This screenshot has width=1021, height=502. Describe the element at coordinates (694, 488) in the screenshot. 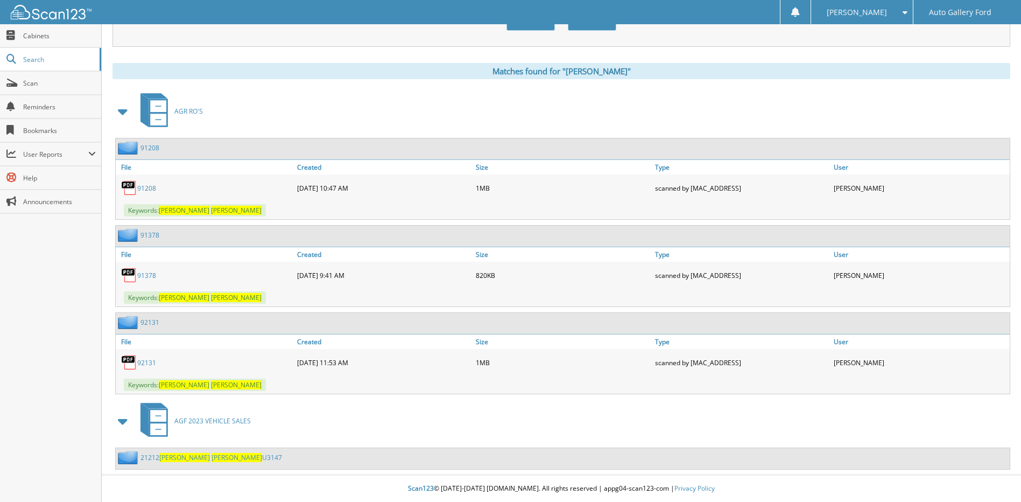

I see `a: Privacy Policy` at that location.